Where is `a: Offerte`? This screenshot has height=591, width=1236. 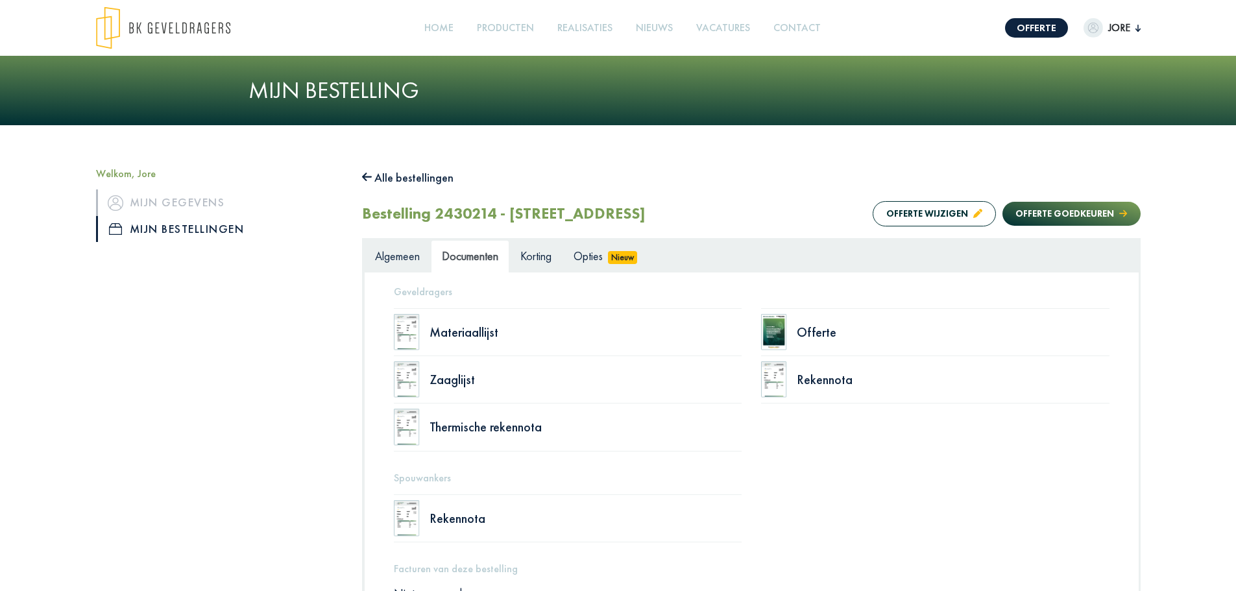
a: Offerte is located at coordinates (1036, 28).